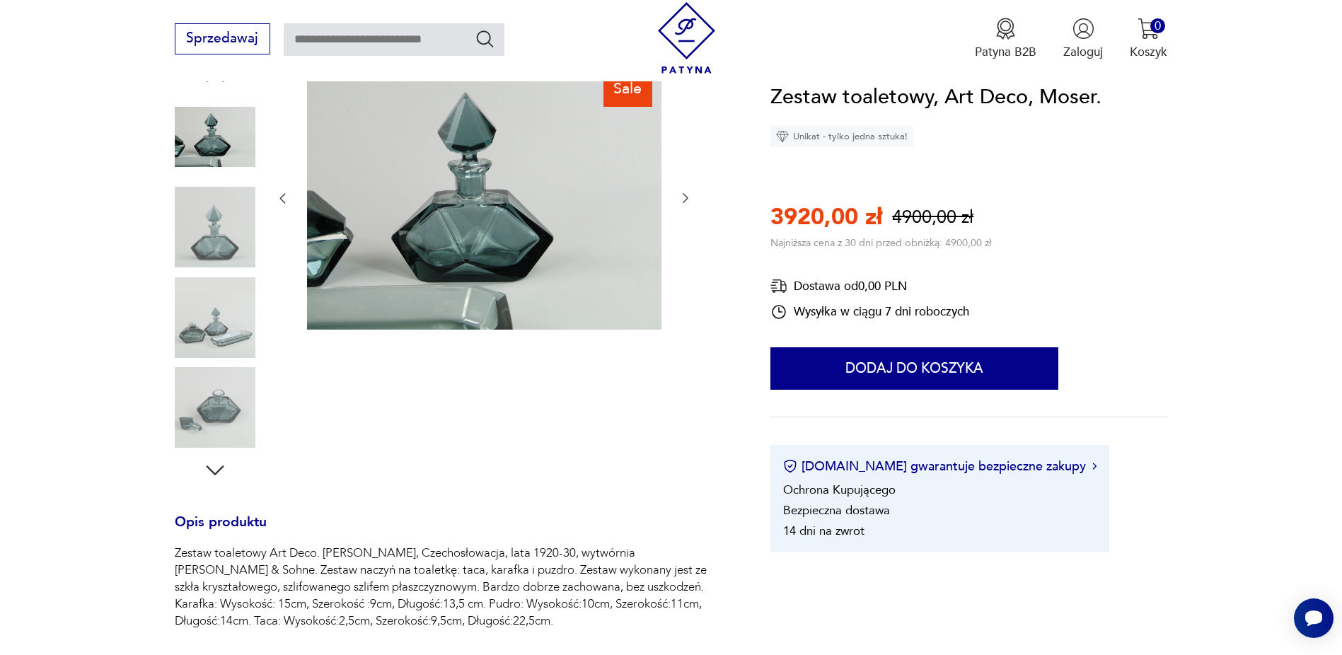  I want to click on a: Ikona medaluPatyna B2B, so click(1005, 39).